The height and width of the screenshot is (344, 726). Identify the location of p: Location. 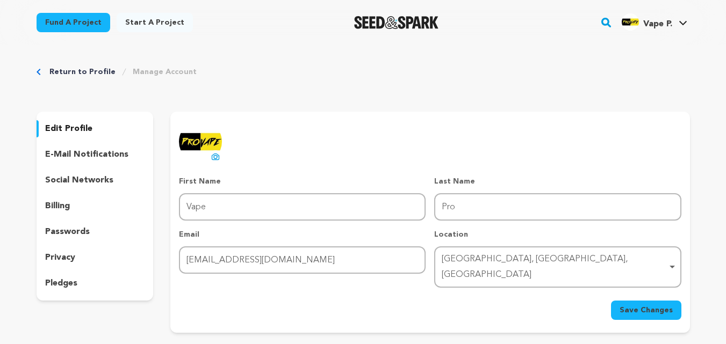
(557, 235).